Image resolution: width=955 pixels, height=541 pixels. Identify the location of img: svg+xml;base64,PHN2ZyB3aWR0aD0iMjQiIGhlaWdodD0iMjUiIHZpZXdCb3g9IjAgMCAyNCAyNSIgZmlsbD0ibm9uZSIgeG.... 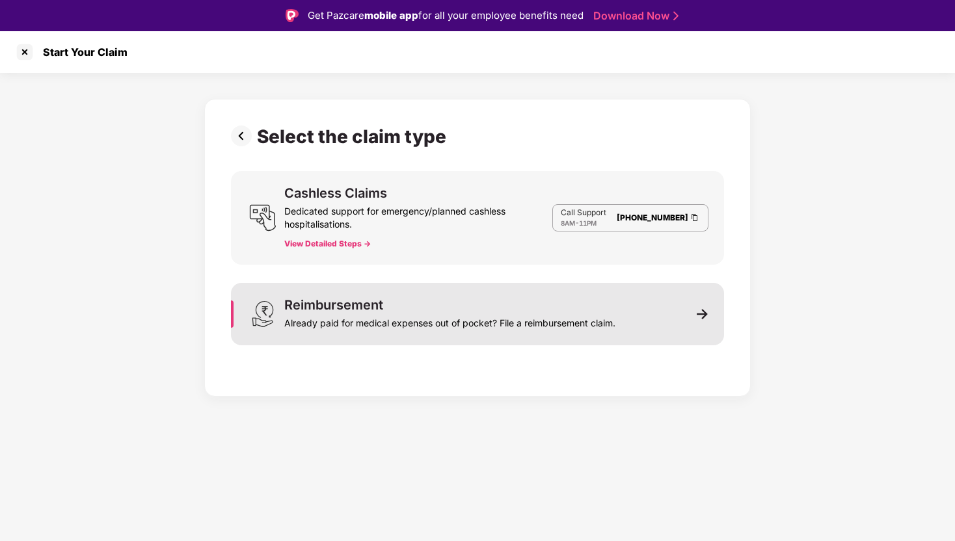
(263, 218).